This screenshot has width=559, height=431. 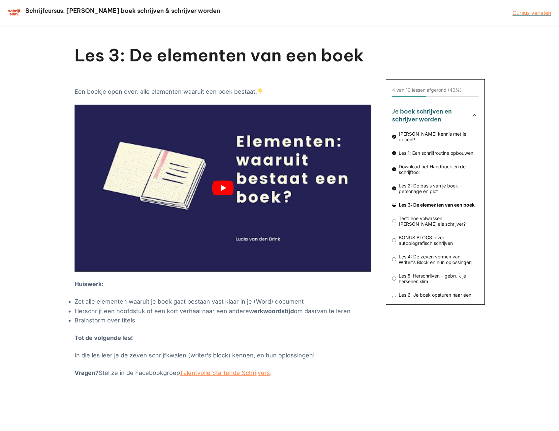 I want to click on a: Les 5: Herschrijven – gebruik je hersenen slim, so click(x=435, y=278).